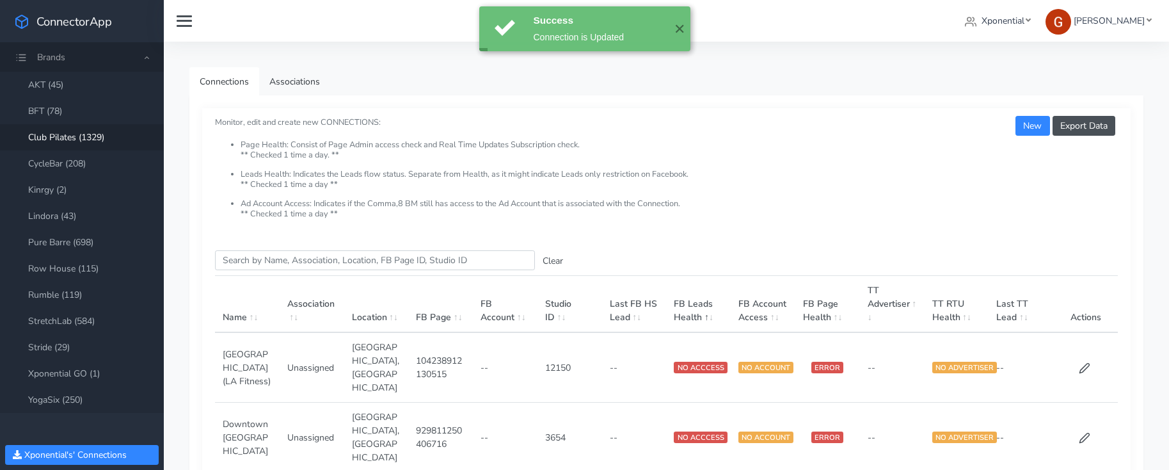 The height and width of the screenshot is (470, 1169). I want to click on a: Associations, so click(294, 81).